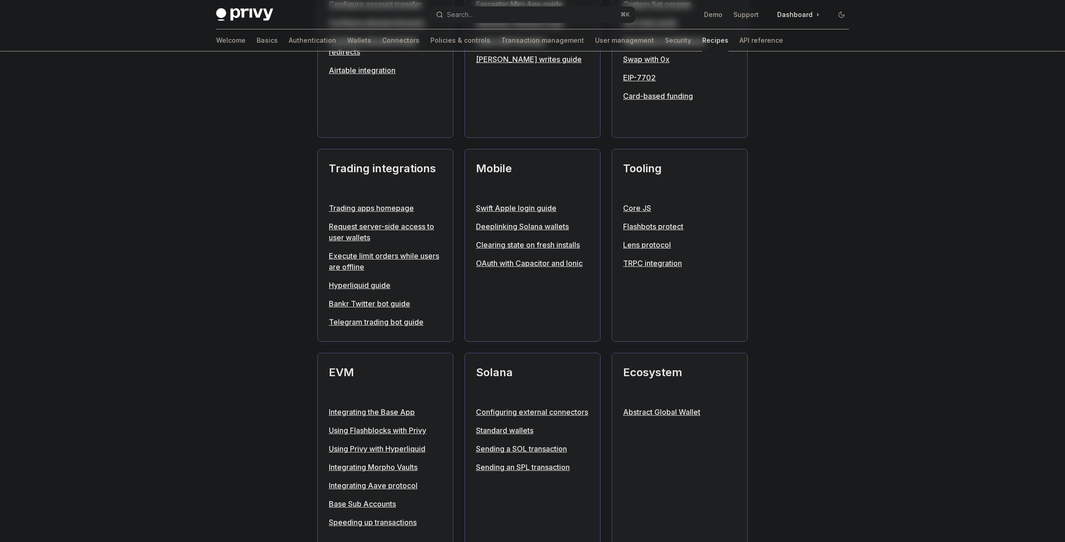 This screenshot has height=542, width=1065. I want to click on a: Authentication, so click(312, 40).